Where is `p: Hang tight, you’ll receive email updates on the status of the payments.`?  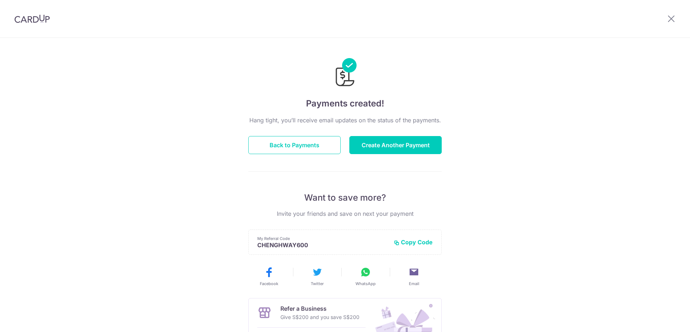
p: Hang tight, you’ll receive email updates on the status of the payments. is located at coordinates (345, 120).